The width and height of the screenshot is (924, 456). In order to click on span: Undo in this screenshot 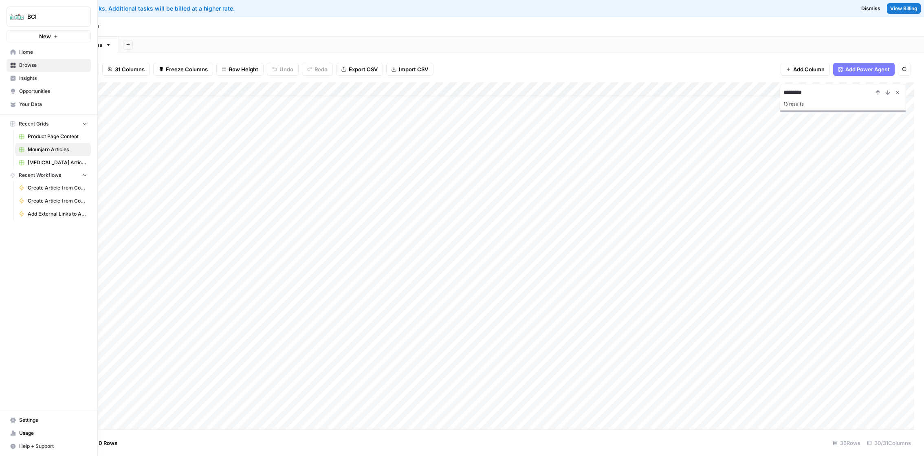, I will do `click(287, 69)`.